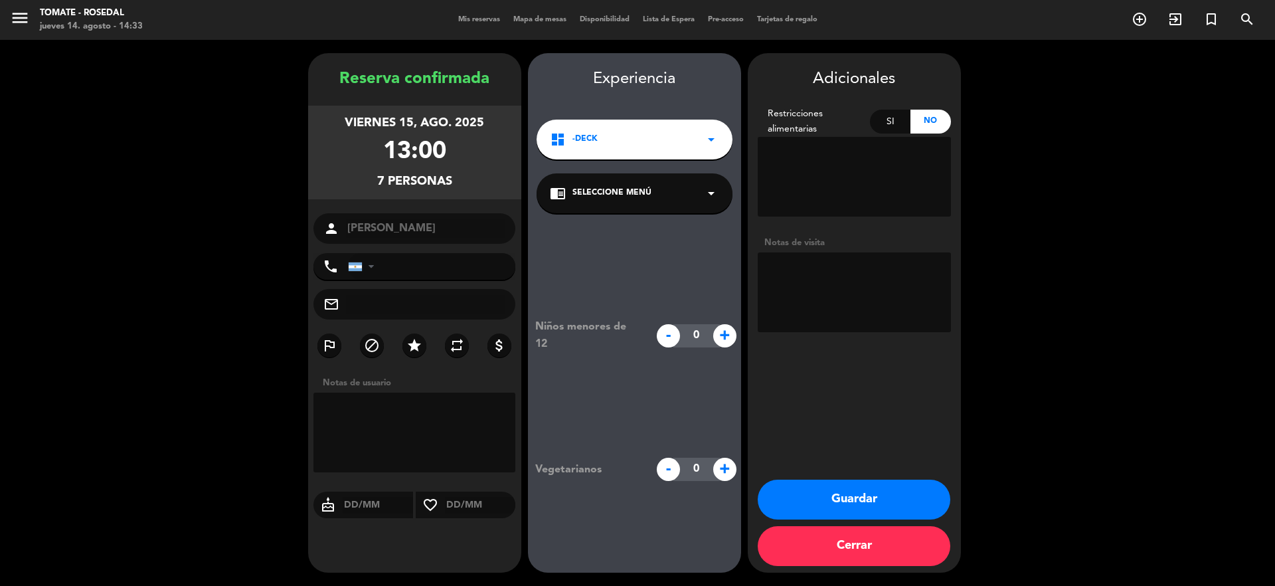 This screenshot has height=586, width=1275. I want to click on i: mail_outline, so click(331, 304).